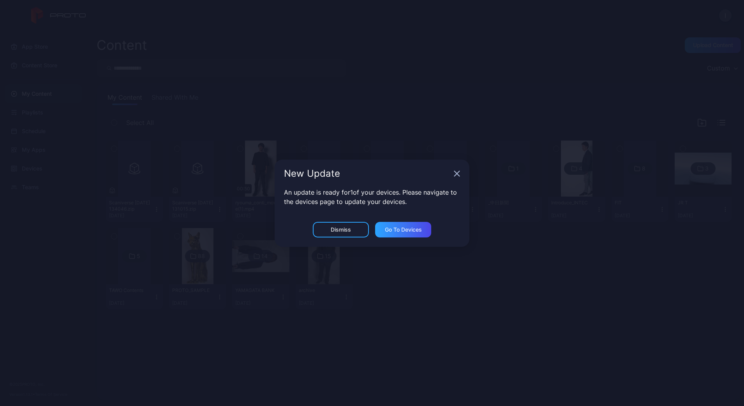 The image size is (744, 406). What do you see at coordinates (403, 230) in the screenshot?
I see `div: Go to devices` at bounding box center [403, 230].